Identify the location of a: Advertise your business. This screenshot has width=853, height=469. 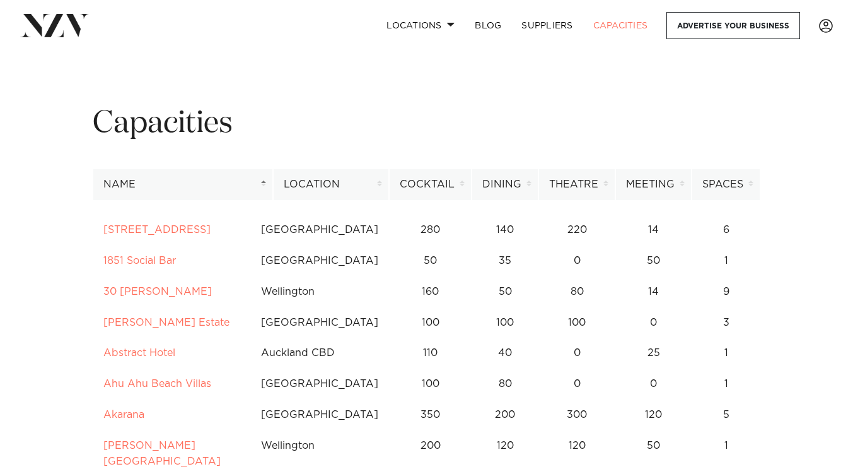
(734, 25).